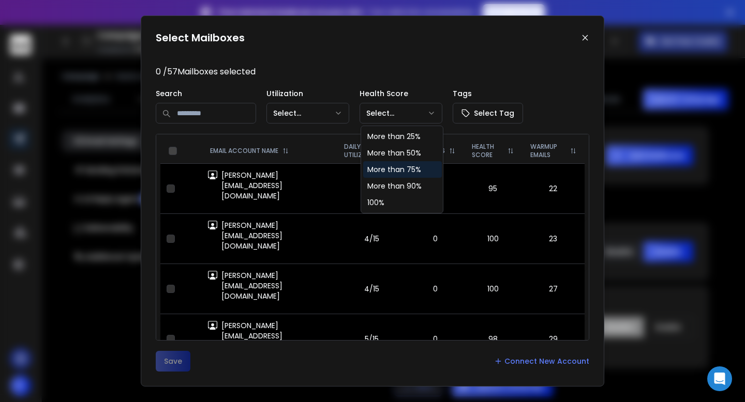 The height and width of the screenshot is (402, 745). Describe the element at coordinates (375, 203) in the screenshot. I see `div: 100%` at that location.